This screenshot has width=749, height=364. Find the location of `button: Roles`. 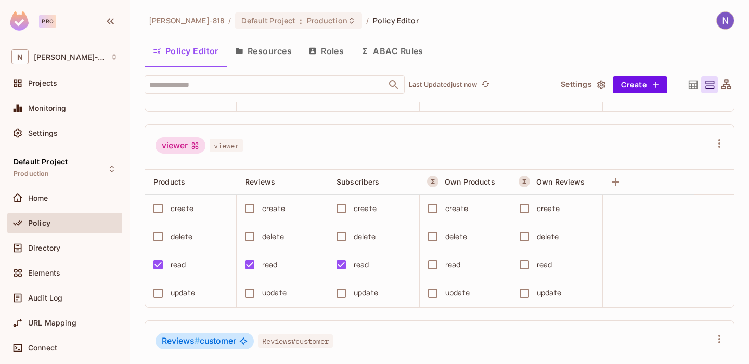

button: Roles is located at coordinates (326, 51).